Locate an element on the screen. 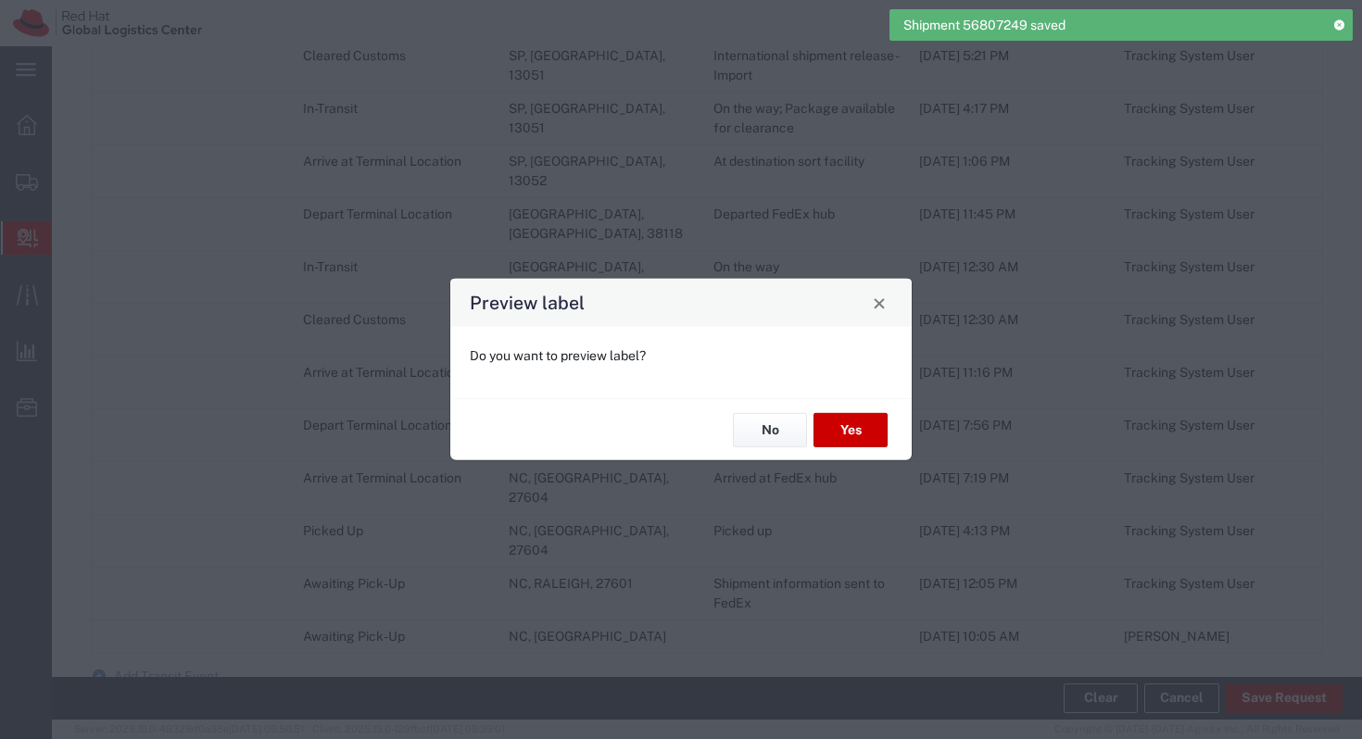 This screenshot has width=1362, height=739. span: Shipment 56807249 saved is located at coordinates (984, 25).